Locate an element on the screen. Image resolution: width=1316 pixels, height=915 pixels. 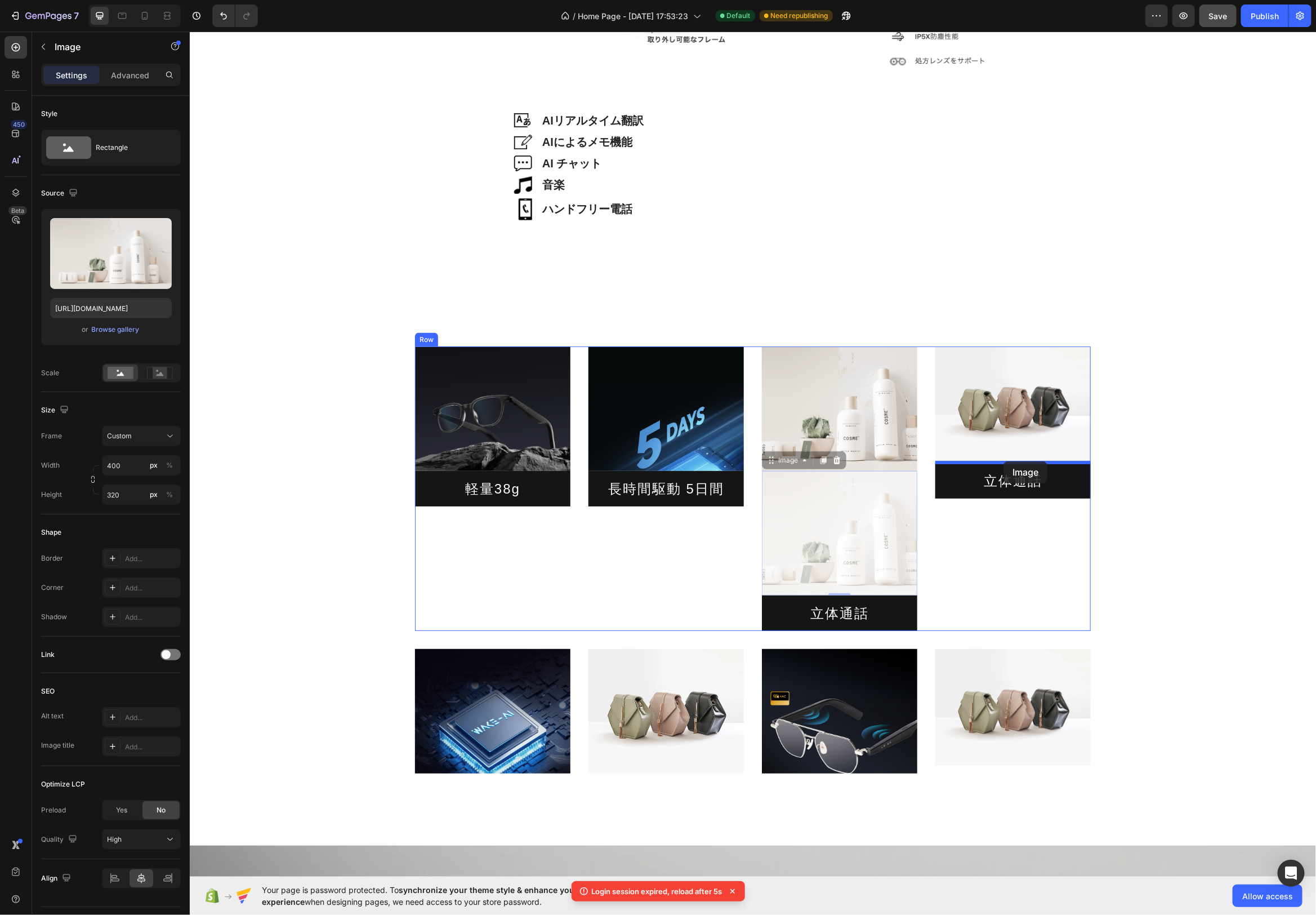
span: Default is located at coordinates (739, 16).